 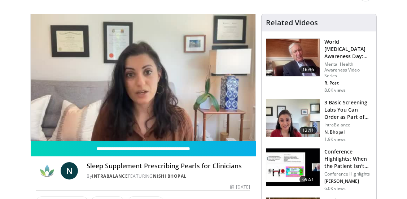 I want to click on a: 69:51 Conference Highlights: When the Patient Isn't Getting Better - A Psy… Conference Highlights..., so click(x=319, y=169).